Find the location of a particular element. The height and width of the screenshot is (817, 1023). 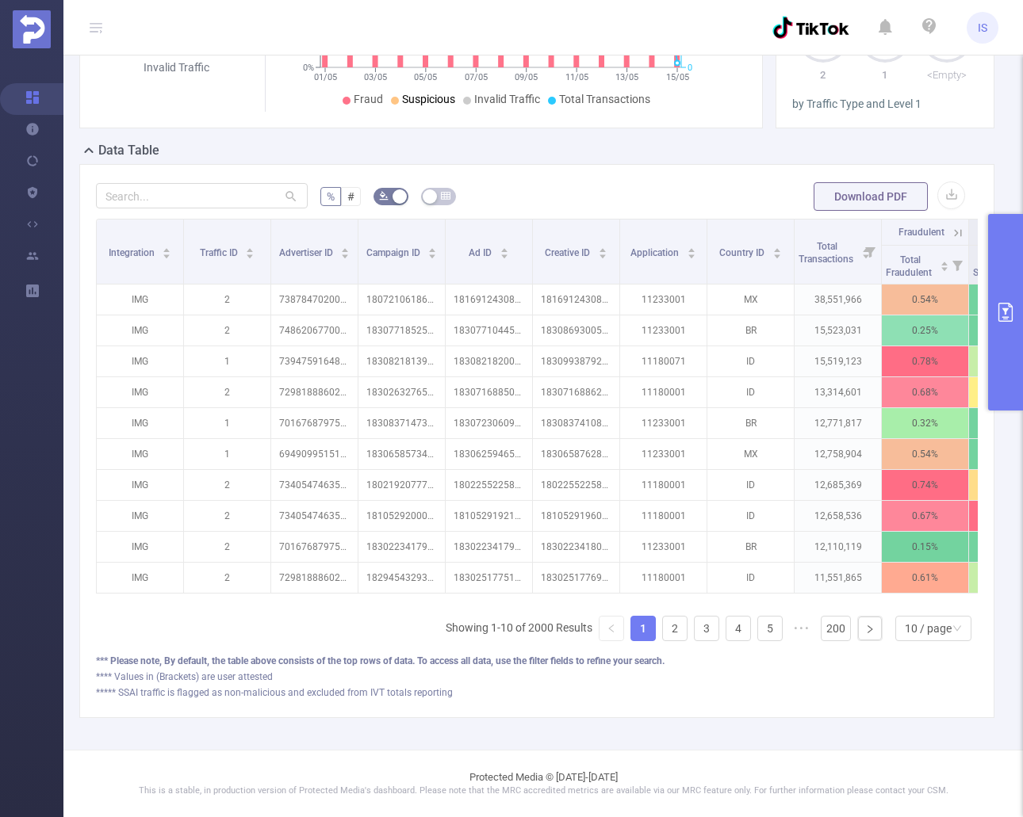

p: 0.78% is located at coordinates (924, 361).